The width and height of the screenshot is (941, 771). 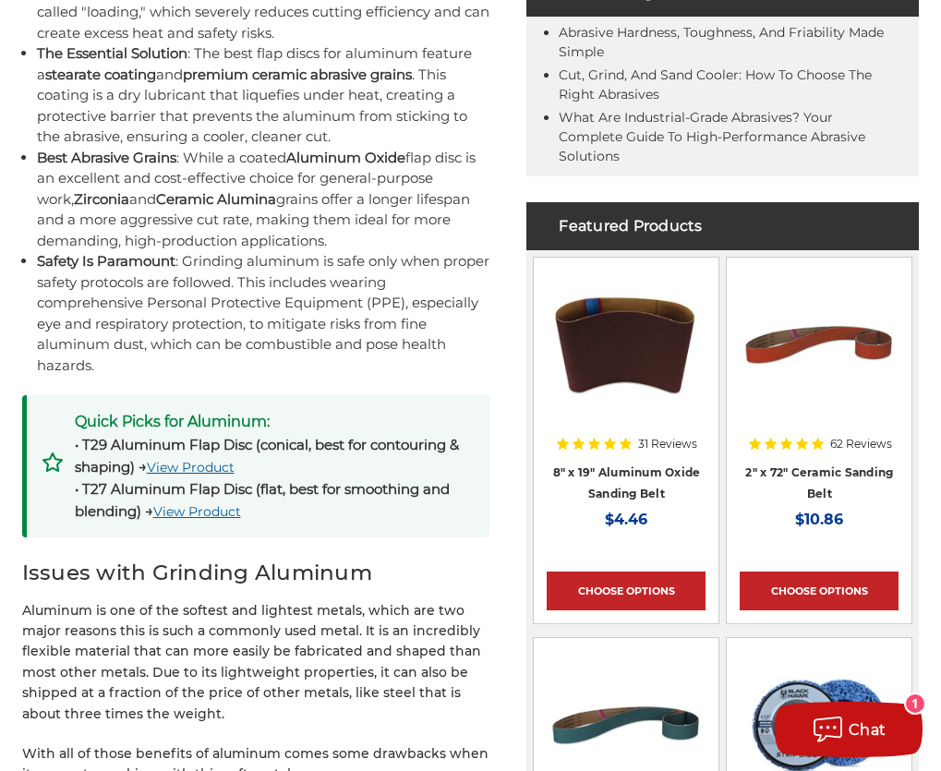 What do you see at coordinates (297, 74) in the screenshot?
I see `b: premium ceramic abrasive grains` at bounding box center [297, 74].